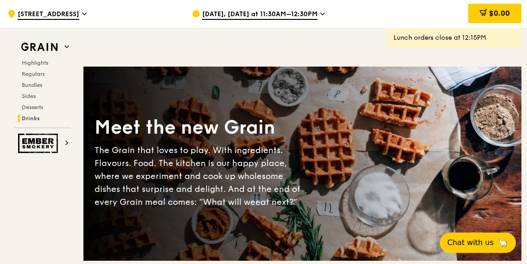 The width and height of the screenshot is (527, 264). What do you see at coordinates (32, 85) in the screenshot?
I see `span: Bundles` at bounding box center [32, 85].